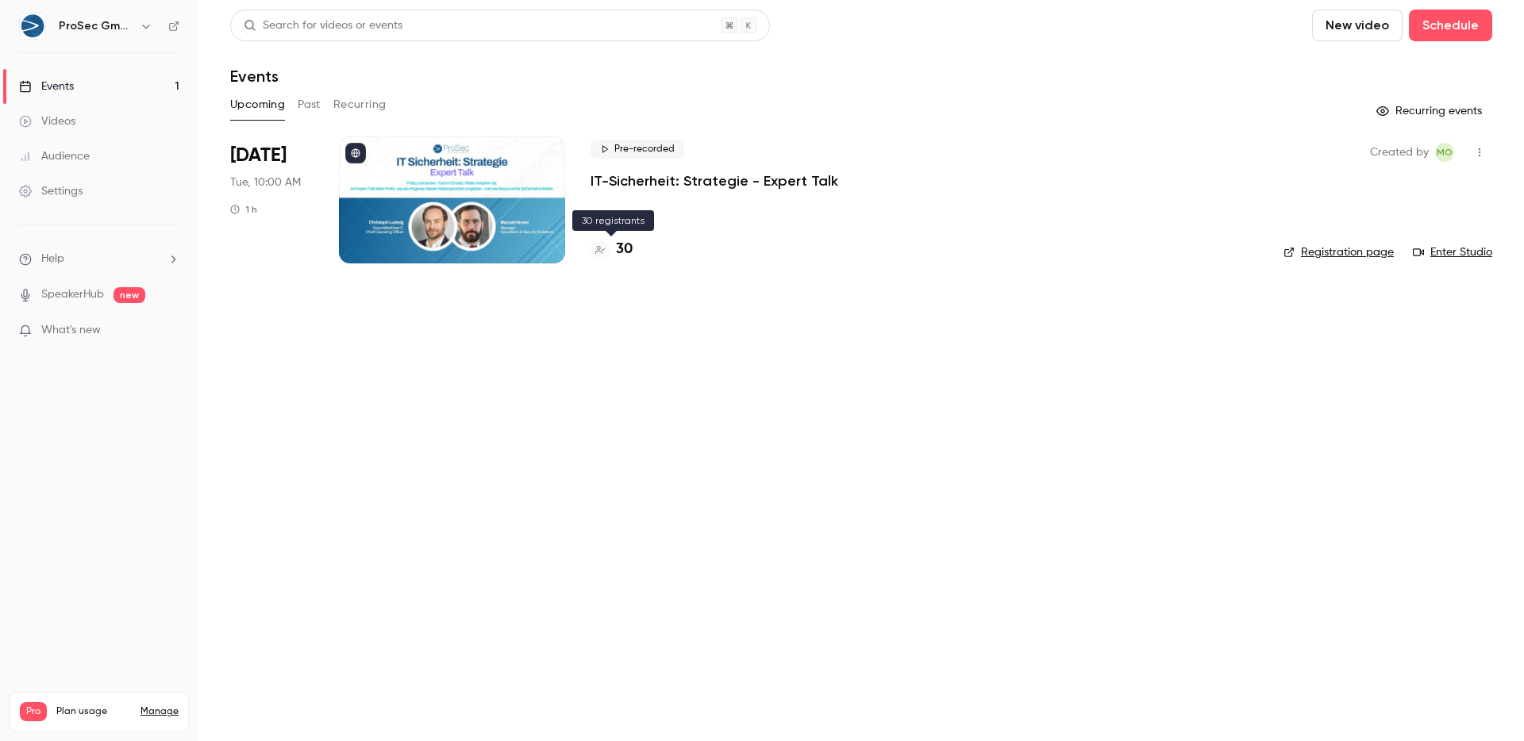 This screenshot has height=741, width=1524. I want to click on button: Schedule, so click(1450, 25).